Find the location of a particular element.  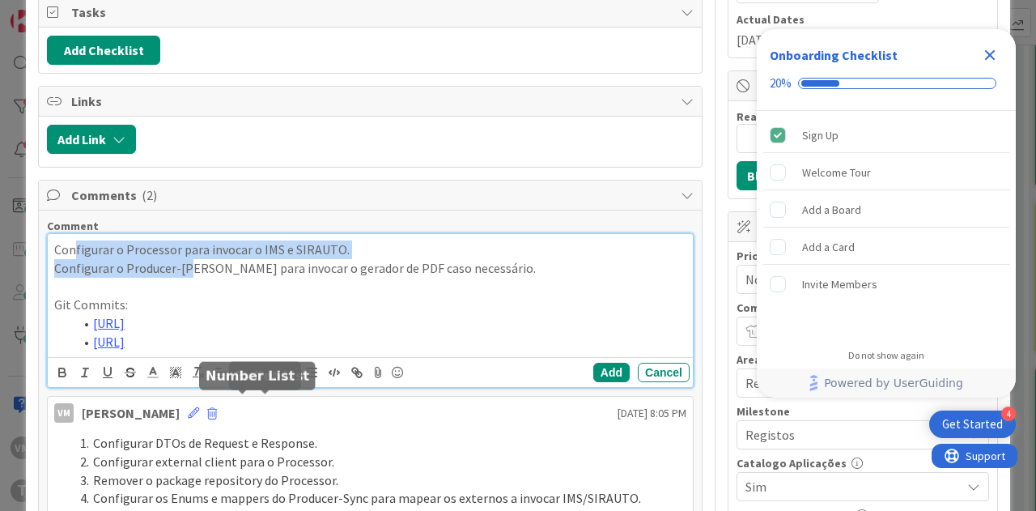

a: Powered by UserGuiding is located at coordinates (886, 383).